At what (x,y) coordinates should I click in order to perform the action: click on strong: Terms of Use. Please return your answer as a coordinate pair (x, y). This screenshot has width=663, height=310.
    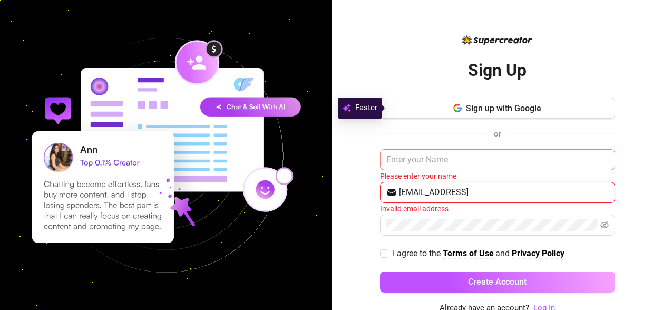
    Looking at the image, I should click on (468, 253).